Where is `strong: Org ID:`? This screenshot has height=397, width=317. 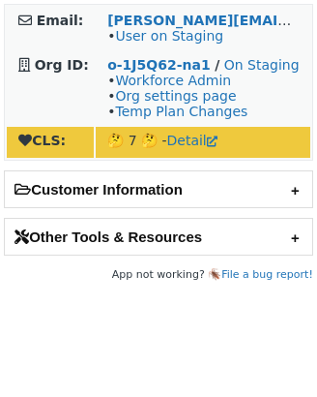 strong: Org ID: is located at coordinates (62, 65).